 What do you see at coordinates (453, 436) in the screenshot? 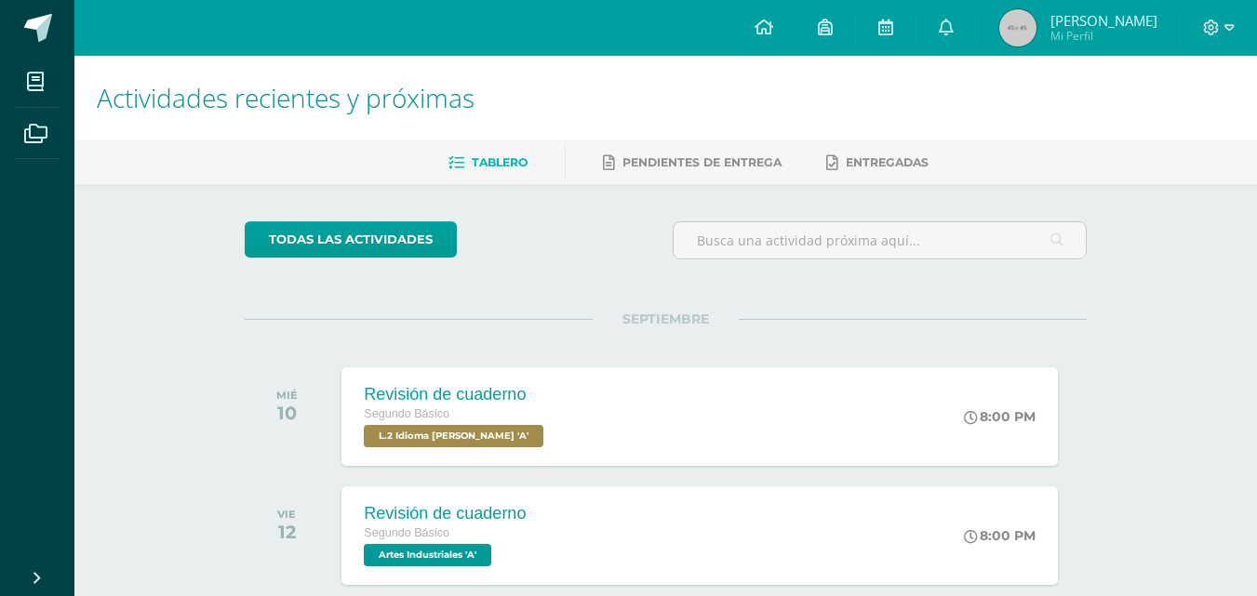
I see `span: L.2 Idioma Maya Kaqchikel 'A'` at bounding box center [453, 436].